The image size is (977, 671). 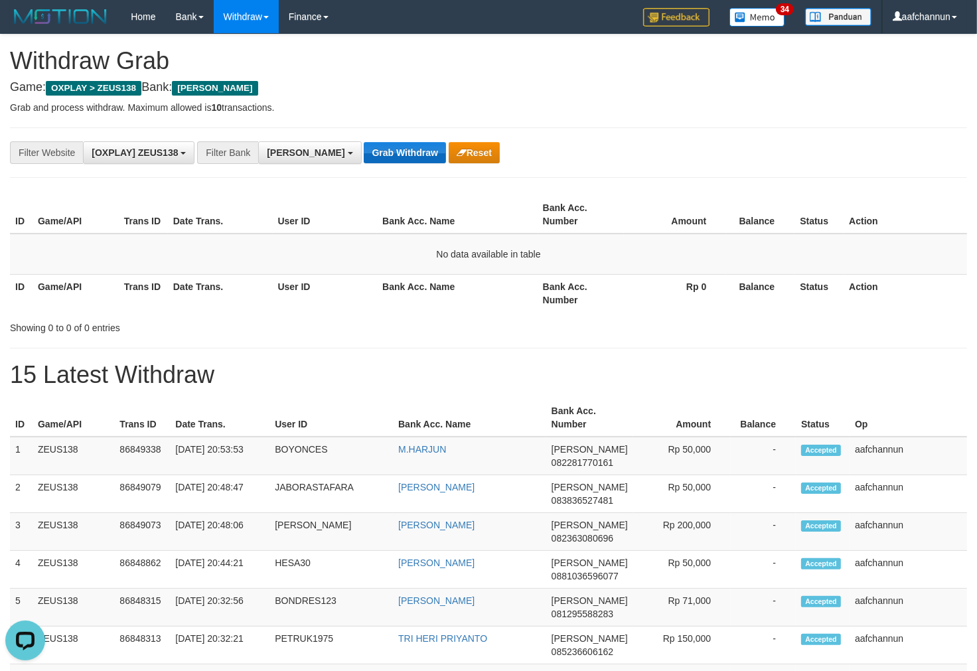 I want to click on span: Copy 0881036596077 to clipboard, so click(x=585, y=576).